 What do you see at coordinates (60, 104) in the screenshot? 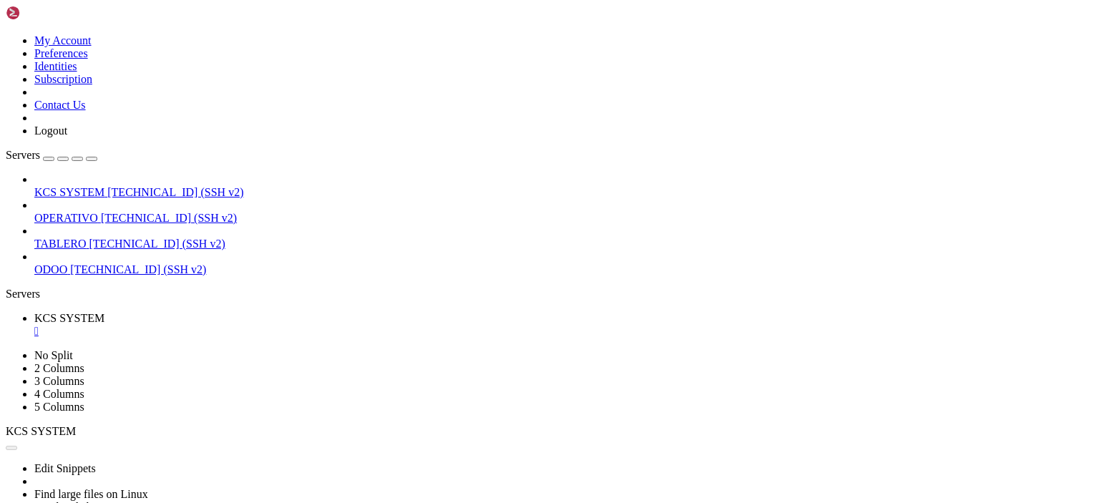
I see `a: Contact Us` at bounding box center [60, 104].